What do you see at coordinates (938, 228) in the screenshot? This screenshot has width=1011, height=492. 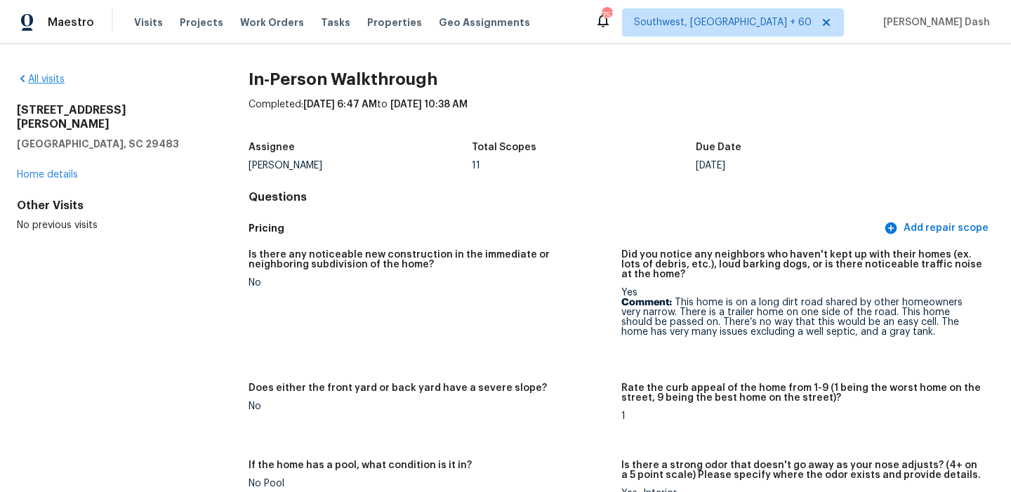 I see `span: Add repair scope` at bounding box center [938, 228].